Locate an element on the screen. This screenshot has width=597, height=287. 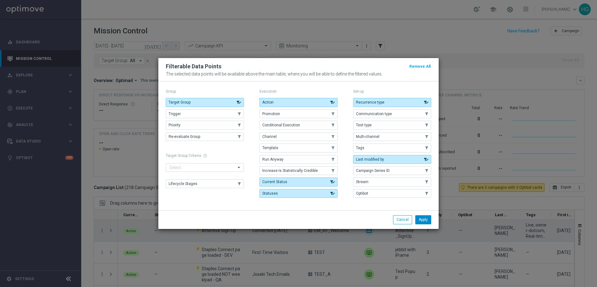
button: Lifecycle Stages is located at coordinates (205, 184).